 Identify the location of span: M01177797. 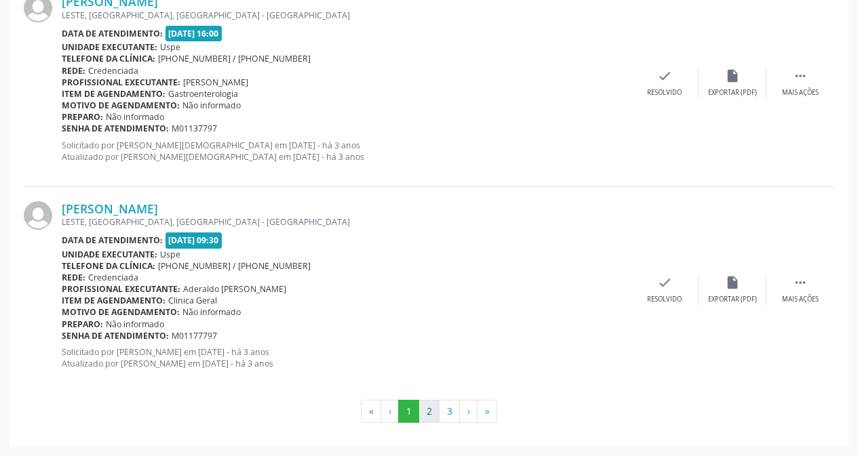
(194, 336).